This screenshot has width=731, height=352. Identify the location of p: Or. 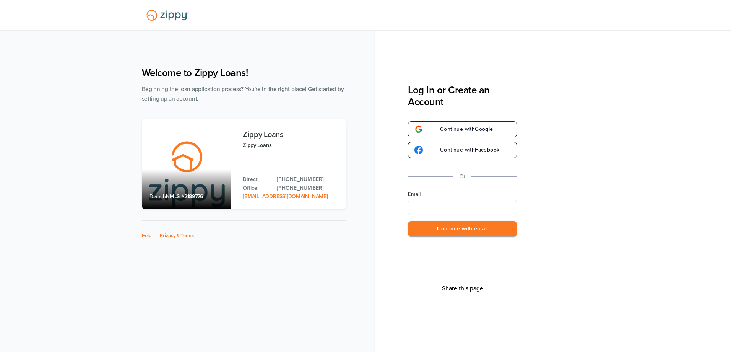
(462, 176).